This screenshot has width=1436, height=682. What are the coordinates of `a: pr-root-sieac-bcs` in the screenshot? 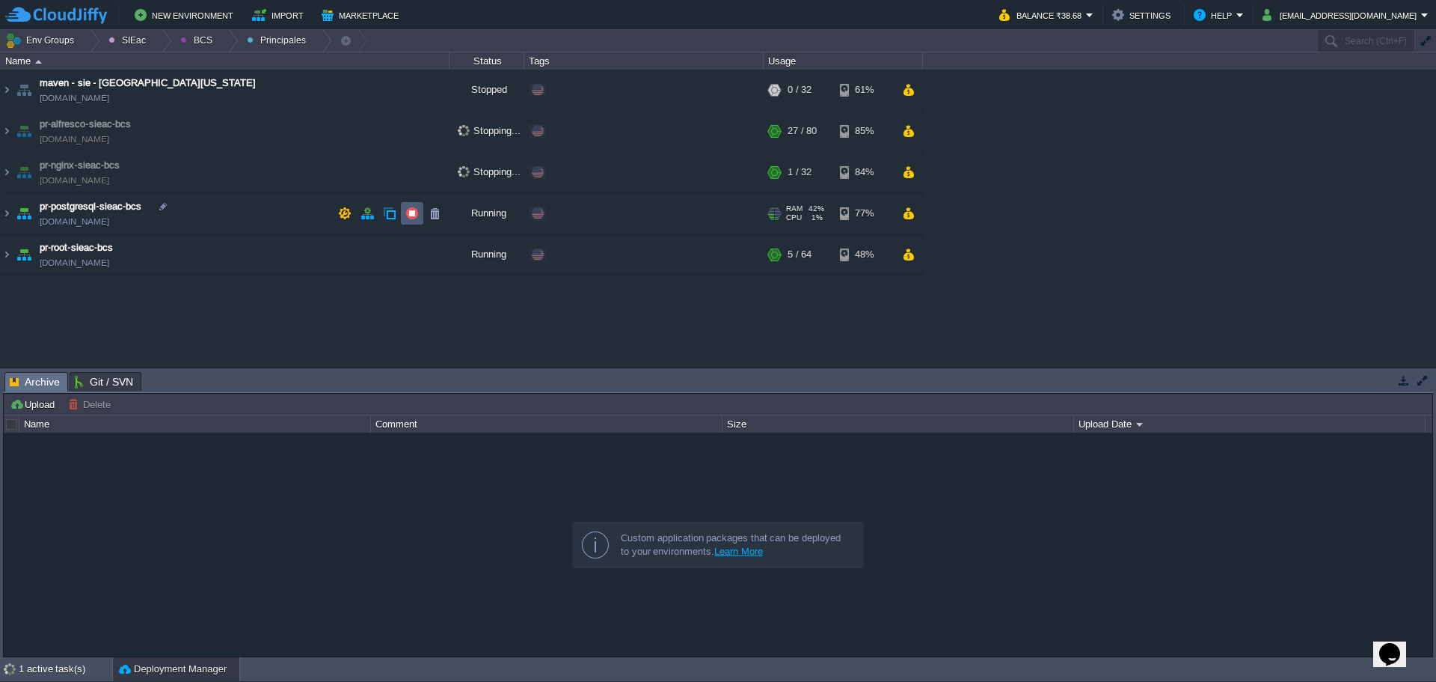 It's located at (76, 248).